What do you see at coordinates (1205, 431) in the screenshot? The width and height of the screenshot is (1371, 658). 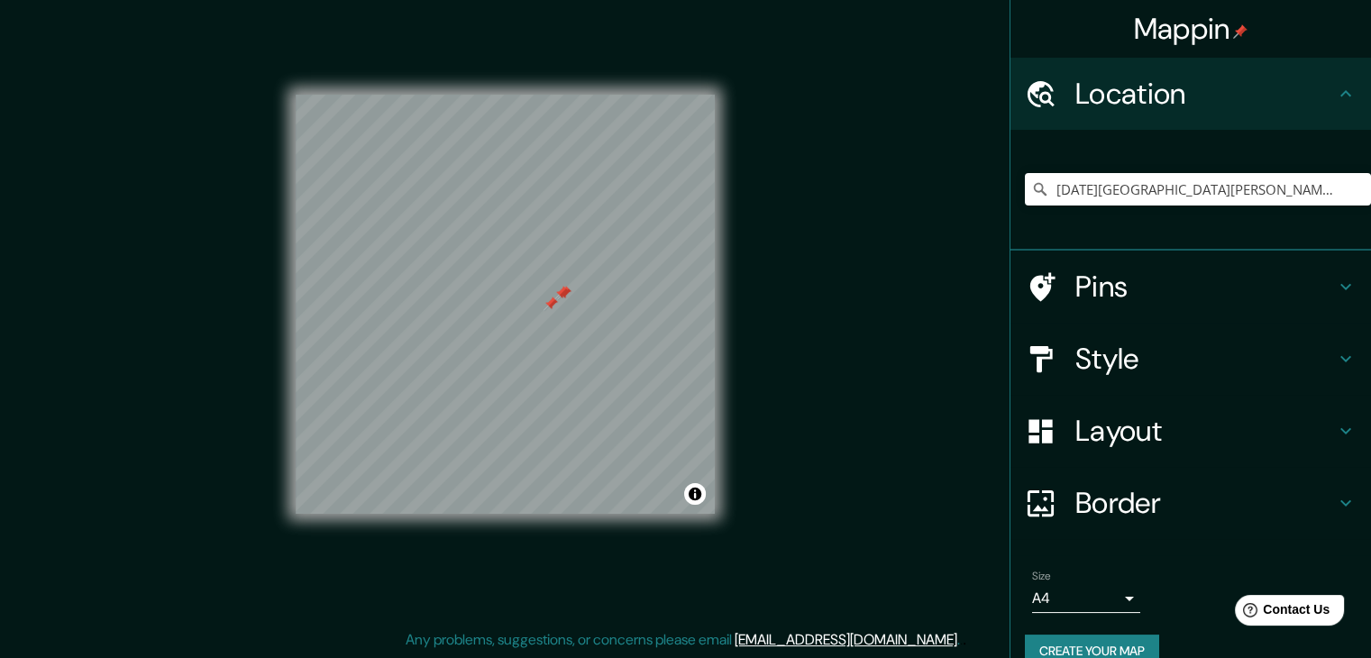 I see `h4: Layout` at bounding box center [1205, 431].